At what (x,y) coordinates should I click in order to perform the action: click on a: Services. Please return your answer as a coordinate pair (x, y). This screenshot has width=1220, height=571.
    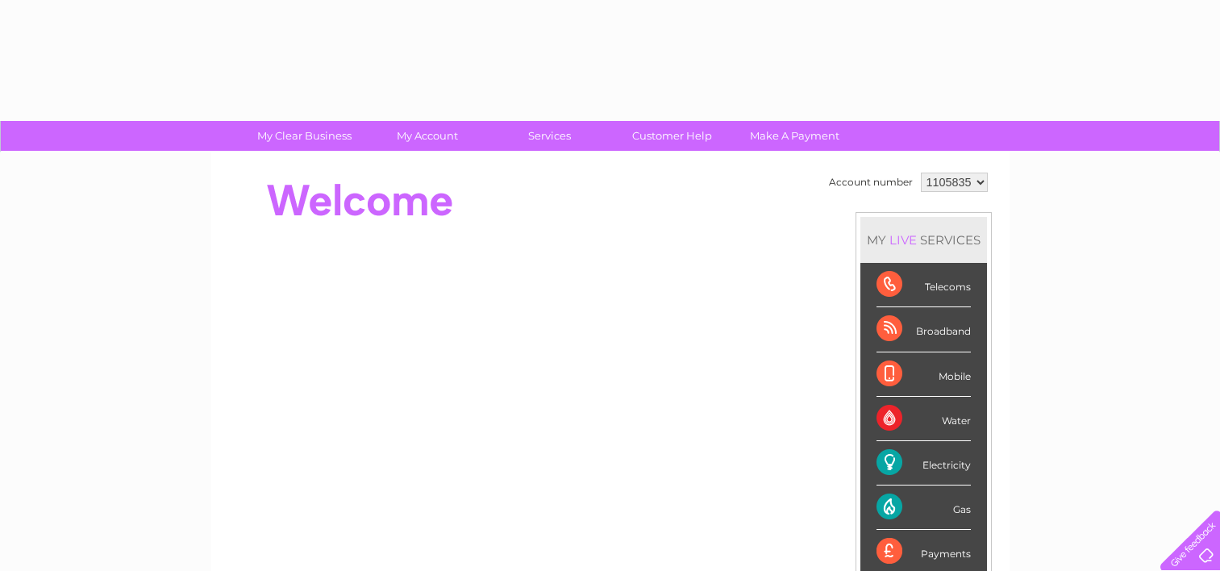
    Looking at the image, I should click on (549, 135).